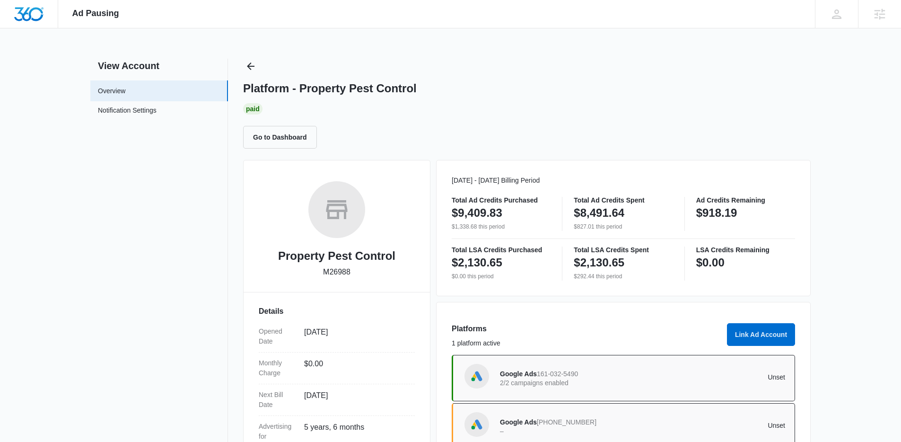 This screenshot has width=901, height=442. Describe the element at coordinates (571, 382) in the screenshot. I see `p: 2/2 campaigns enabled` at that location.